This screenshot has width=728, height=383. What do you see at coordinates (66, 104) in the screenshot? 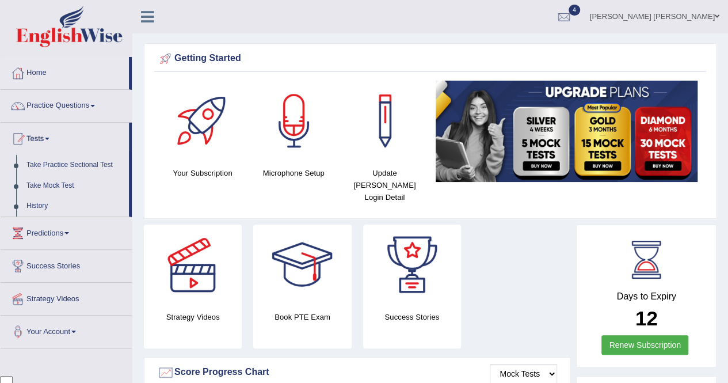
I see `a: Practice Questions` at bounding box center [66, 104].